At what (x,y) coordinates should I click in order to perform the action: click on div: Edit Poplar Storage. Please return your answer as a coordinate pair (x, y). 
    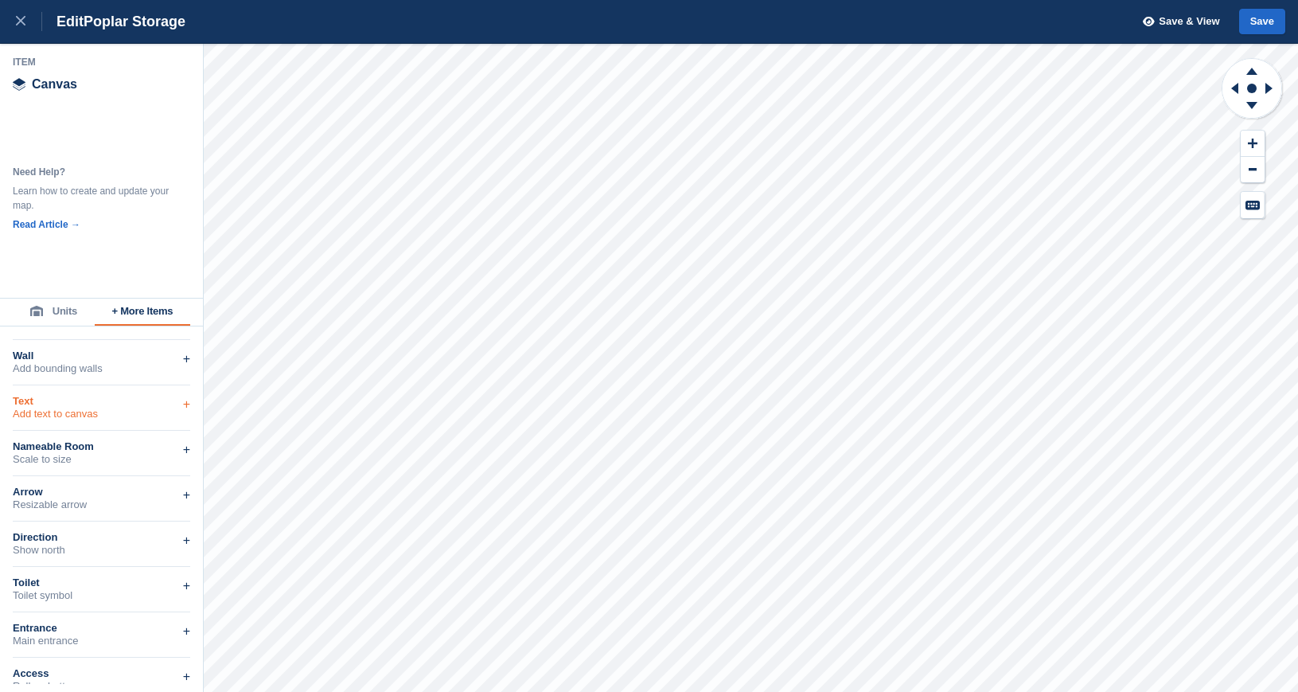
    Looking at the image, I should click on (114, 21).